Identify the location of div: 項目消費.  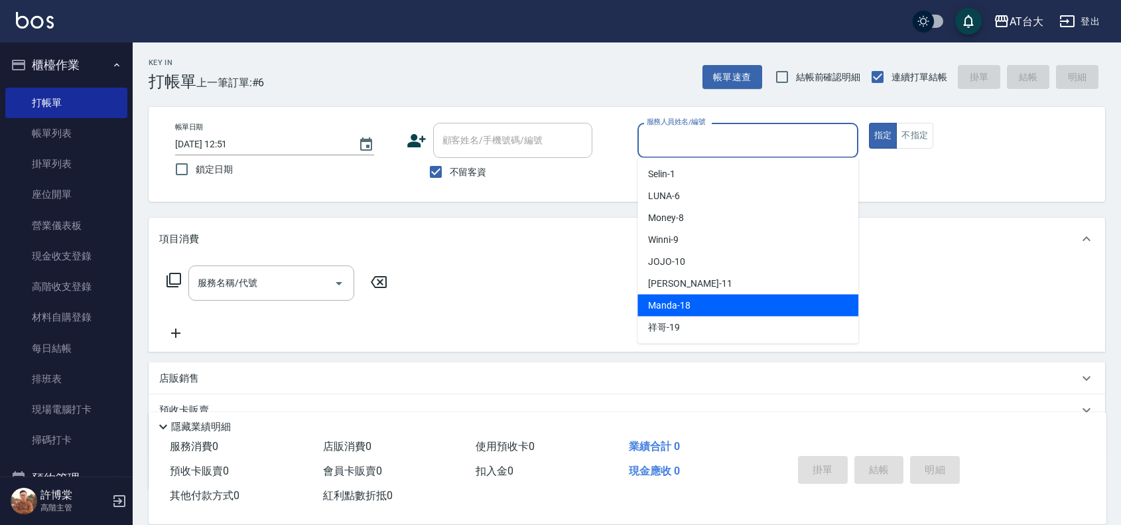
(627, 239).